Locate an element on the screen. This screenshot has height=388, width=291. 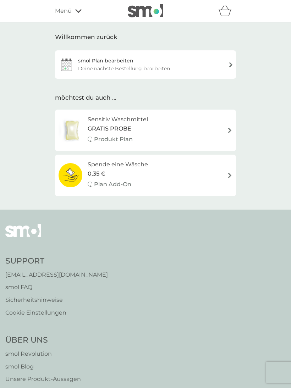
h4: Über Uns is located at coordinates (54, 340).